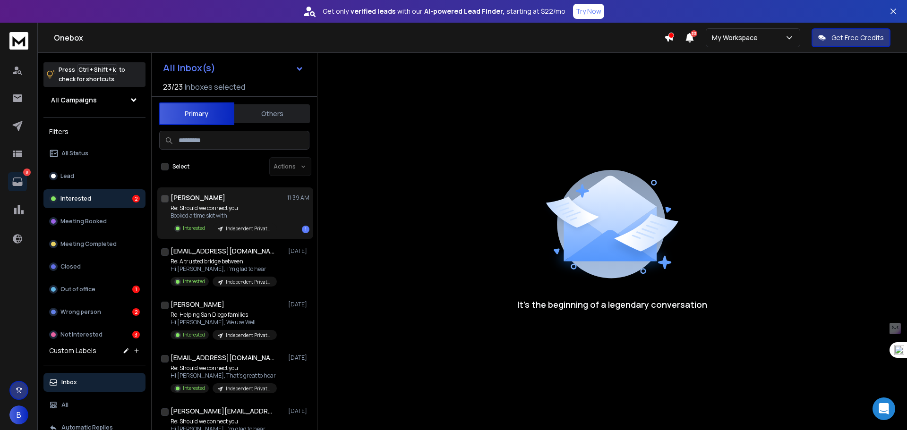  Describe the element at coordinates (884, 409) in the screenshot. I see `div: Open Intercom Messenger` at that location.